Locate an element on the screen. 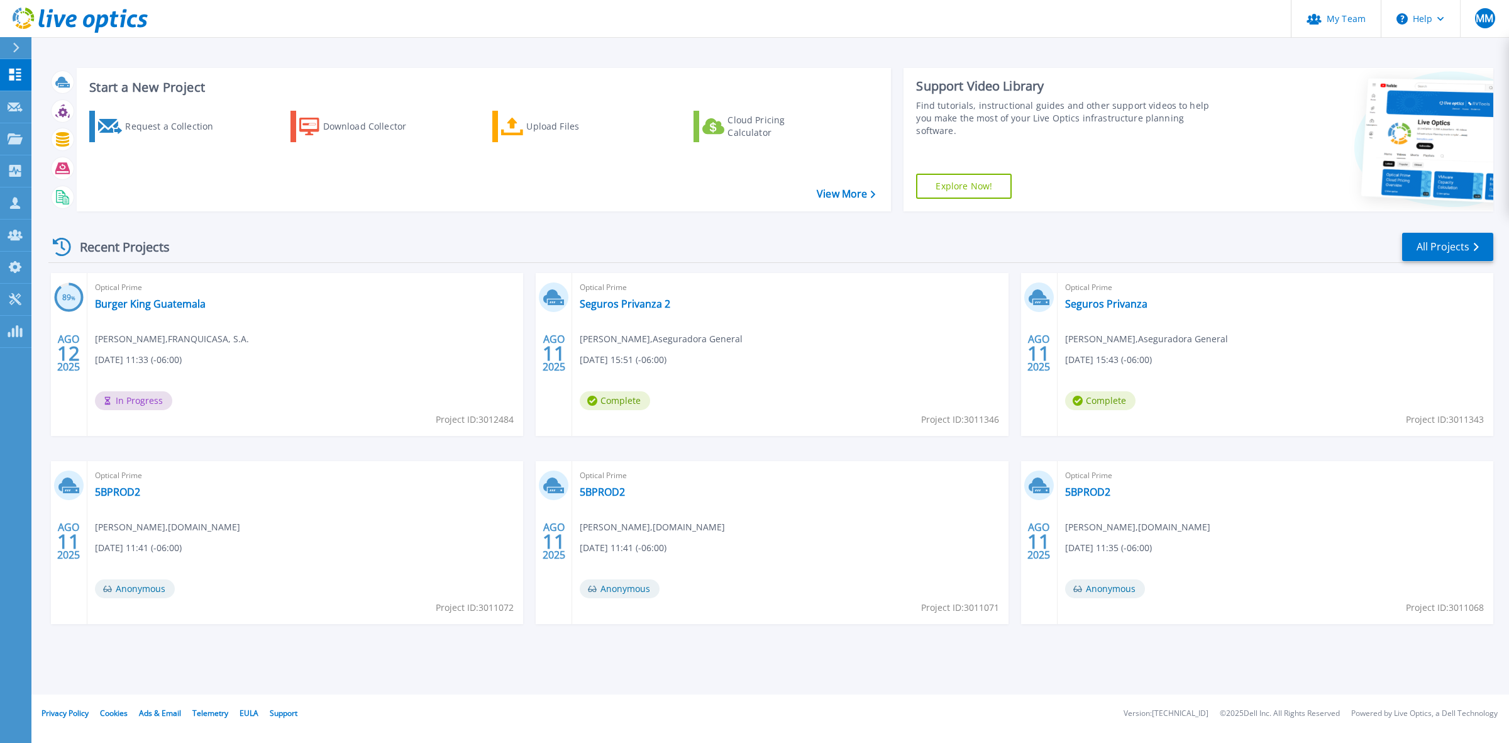 This screenshot has width=1509, height=743. a: Support is located at coordinates (284, 713).